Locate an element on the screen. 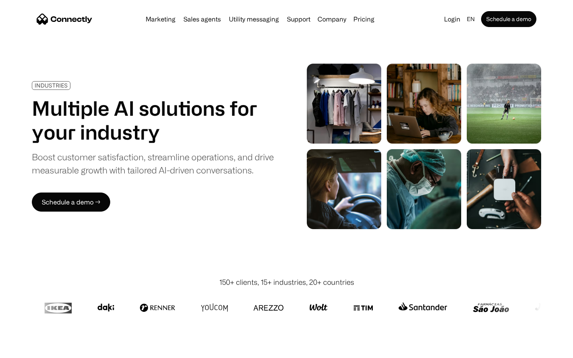 The image size is (573, 358). a: Utility messaging is located at coordinates (254, 19).